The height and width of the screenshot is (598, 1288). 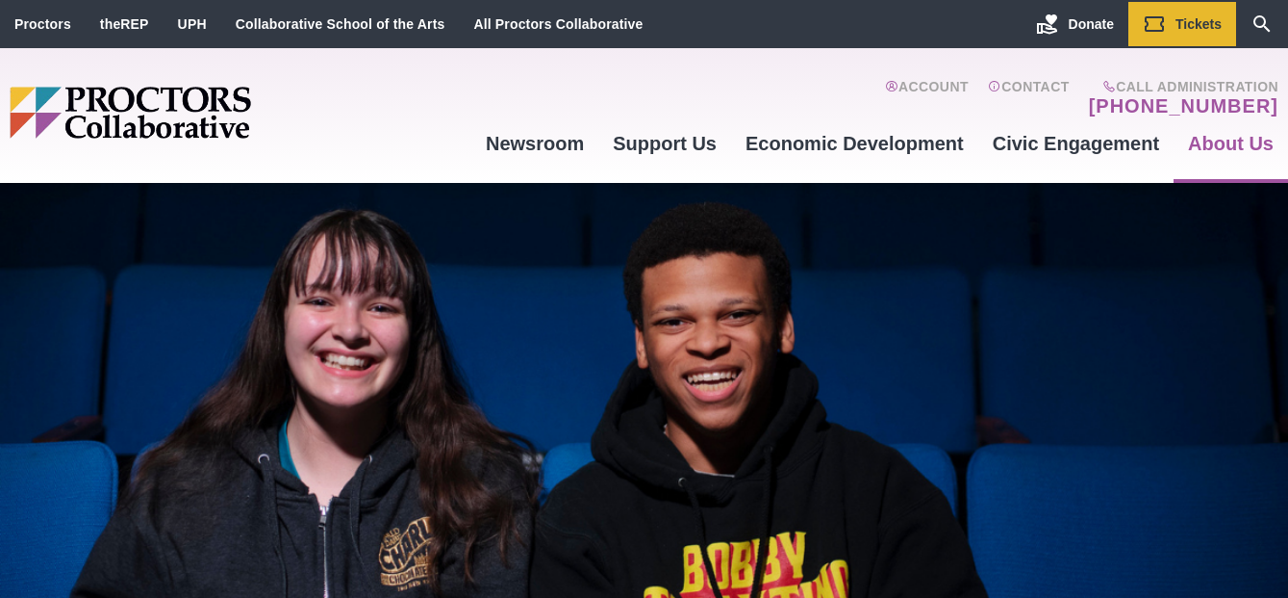 What do you see at coordinates (124, 24) in the screenshot?
I see `a: theREP` at bounding box center [124, 24].